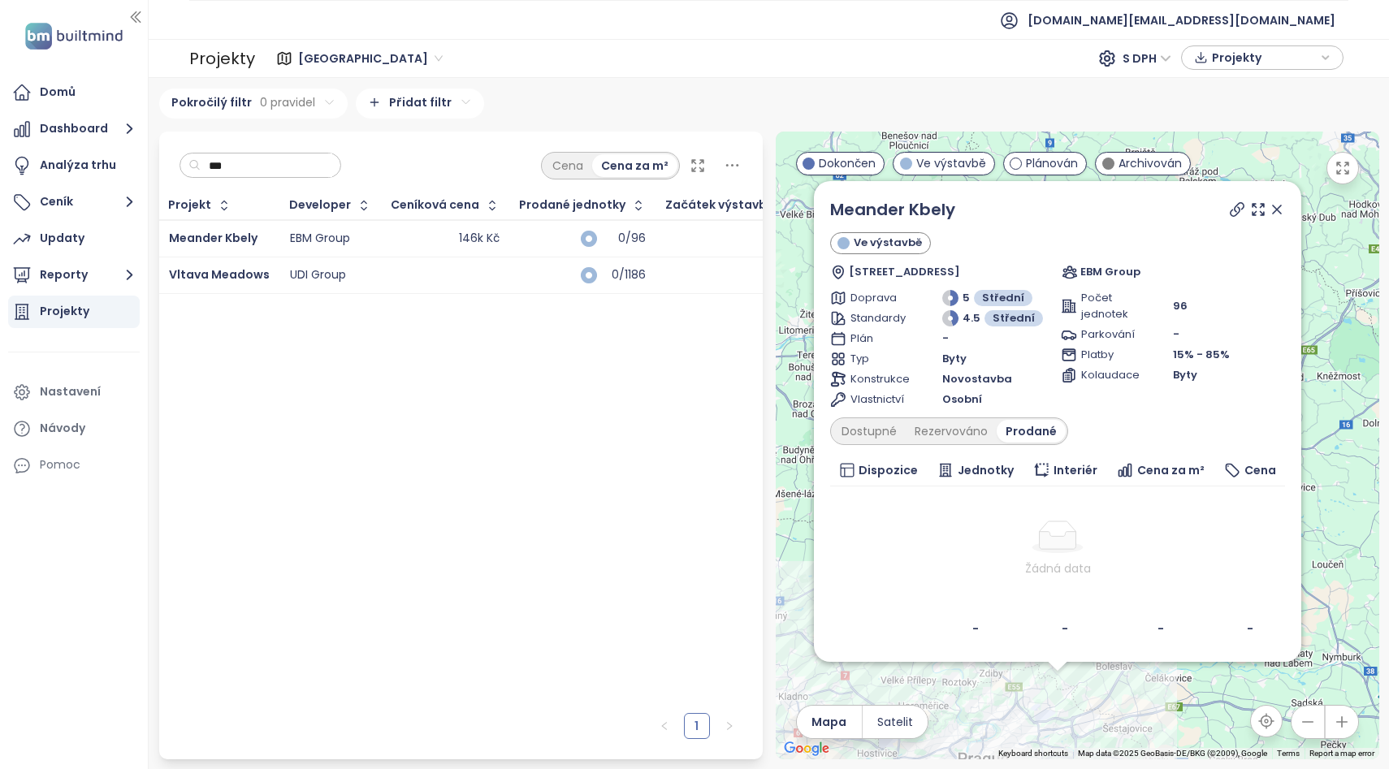 The width and height of the screenshot is (1389, 769). What do you see at coordinates (74, 465) in the screenshot?
I see `div: Pomoc` at bounding box center [74, 465].